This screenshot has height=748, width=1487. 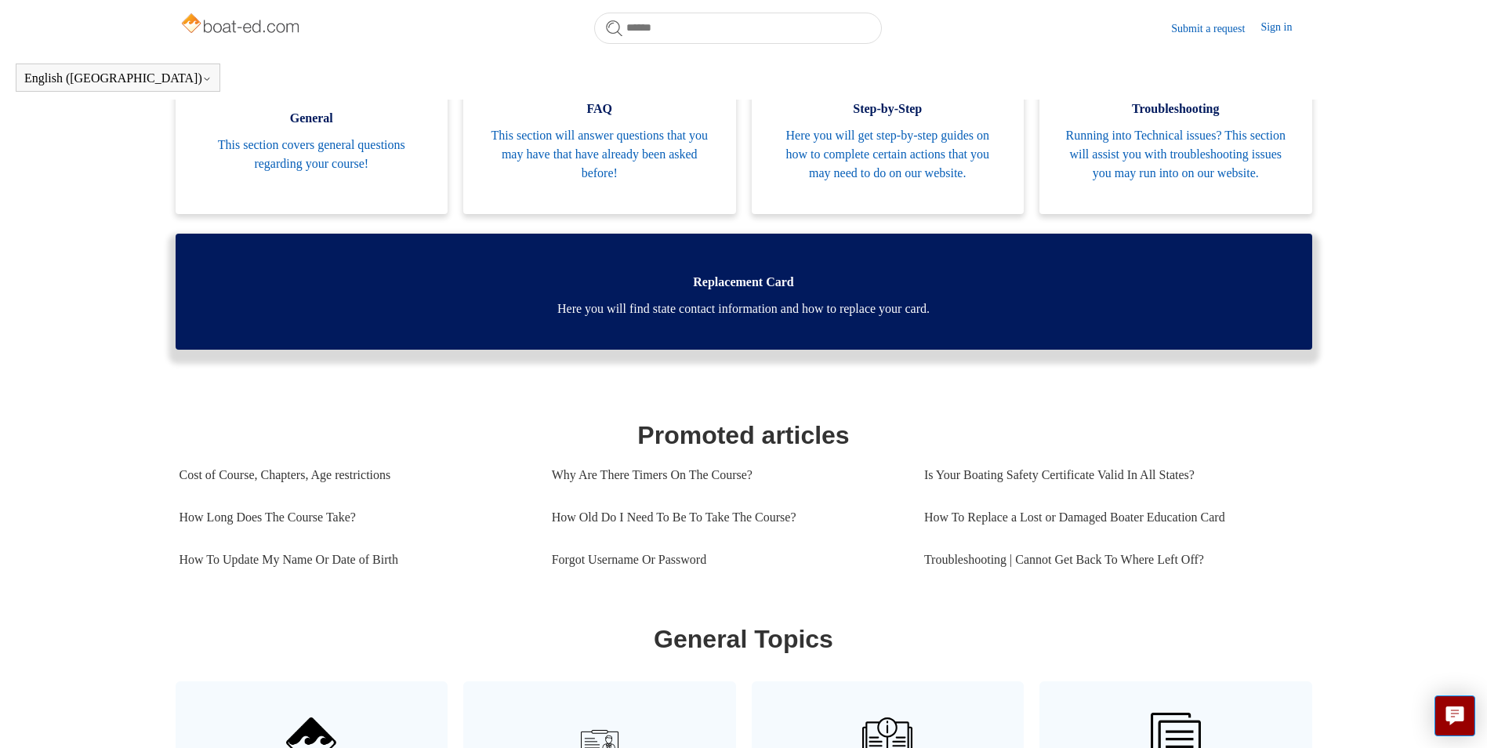 I want to click on a: How To Replace a Lost or Damaged Boater Education Card, so click(x=1110, y=517).